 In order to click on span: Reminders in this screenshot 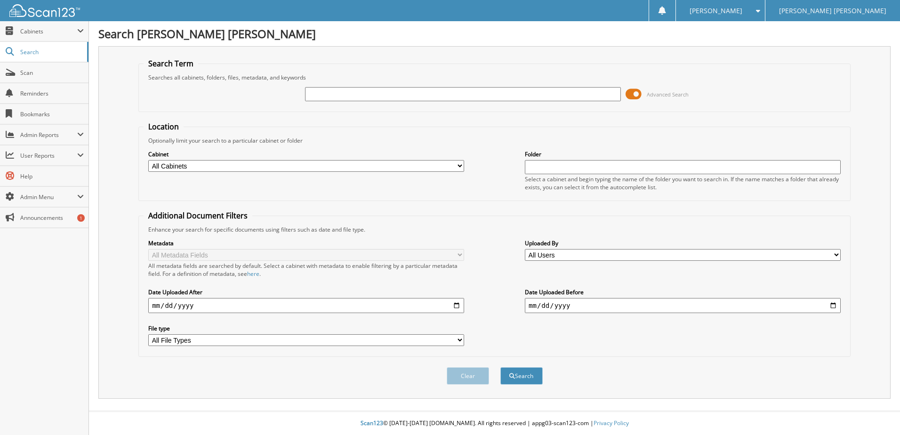, I will do `click(52, 93)`.